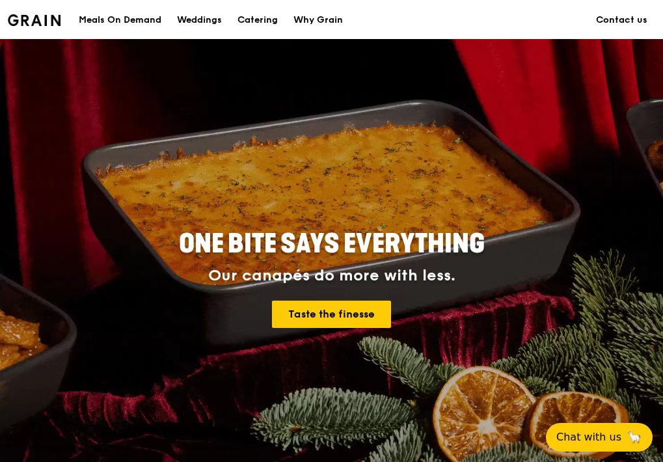 The image size is (663, 462). I want to click on div: Catering, so click(258, 20).